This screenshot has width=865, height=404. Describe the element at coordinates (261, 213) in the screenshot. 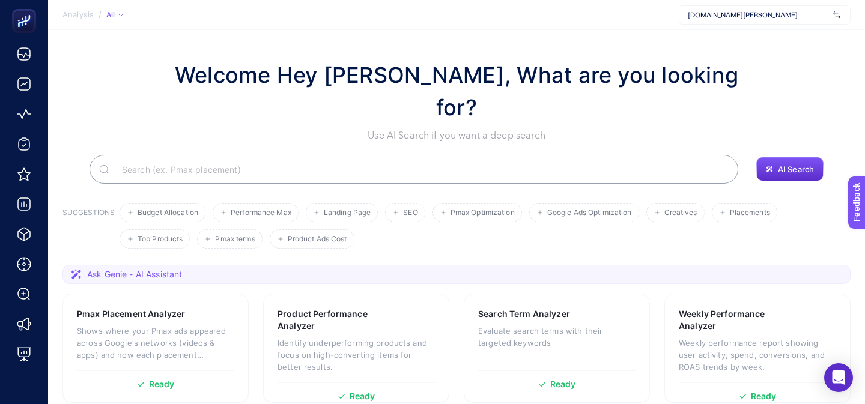

I see `span: Performance Max` at that location.